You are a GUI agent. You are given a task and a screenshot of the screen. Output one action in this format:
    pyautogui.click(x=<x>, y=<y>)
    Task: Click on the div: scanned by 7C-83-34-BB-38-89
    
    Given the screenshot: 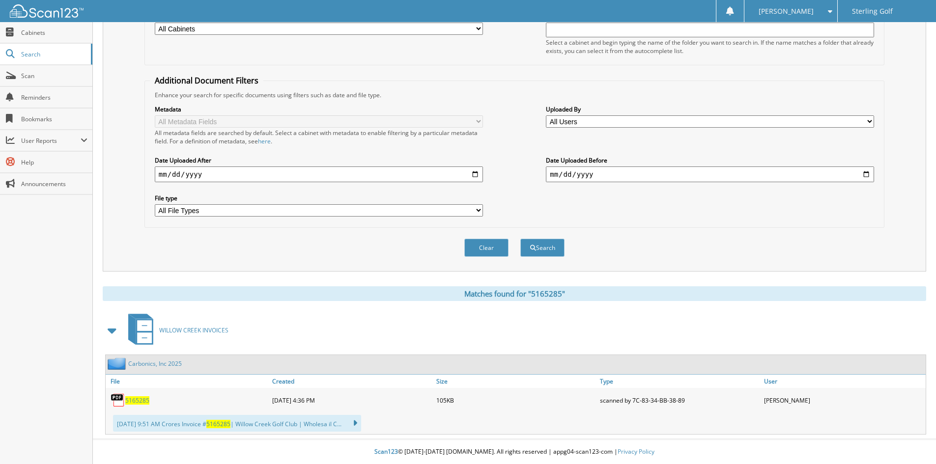 What is the action you would take?
    pyautogui.click(x=679, y=400)
    